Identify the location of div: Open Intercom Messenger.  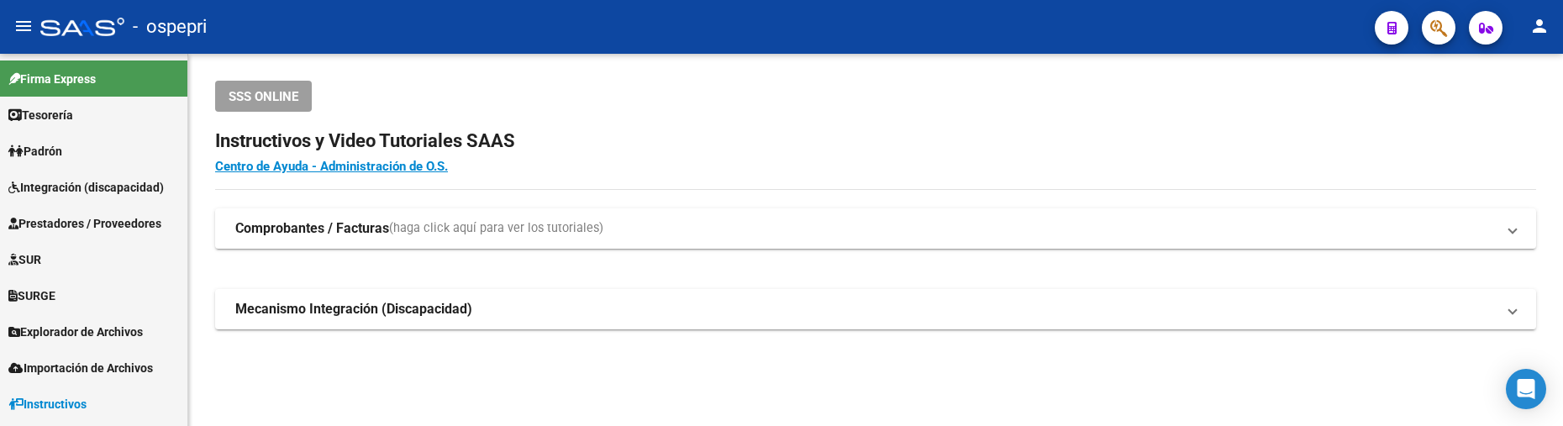
(1526, 389).